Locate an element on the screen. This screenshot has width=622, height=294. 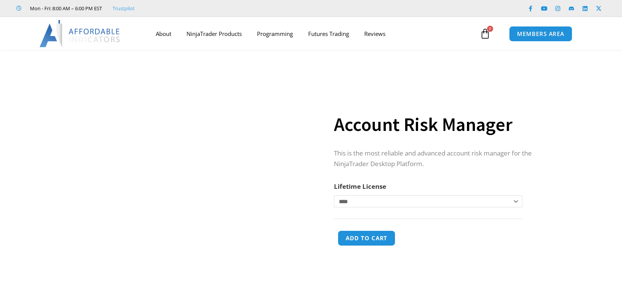
img: LogoAI | Affordable Indicators – NinjaTrader is located at coordinates (80, 34).